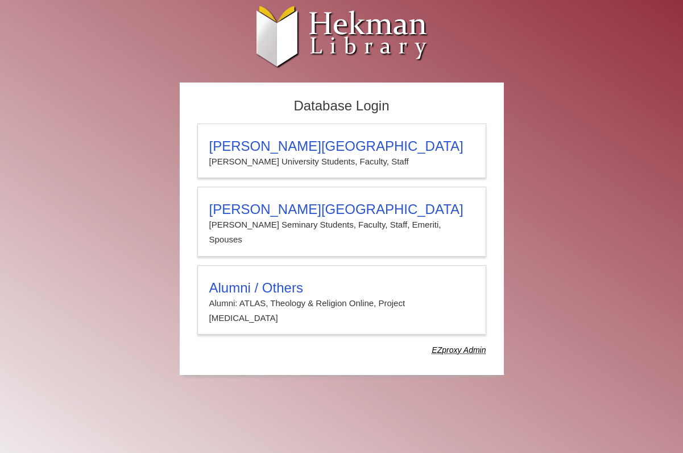 Image resolution: width=683 pixels, height=453 pixels. I want to click on h3: Alumni / Others, so click(342, 288).